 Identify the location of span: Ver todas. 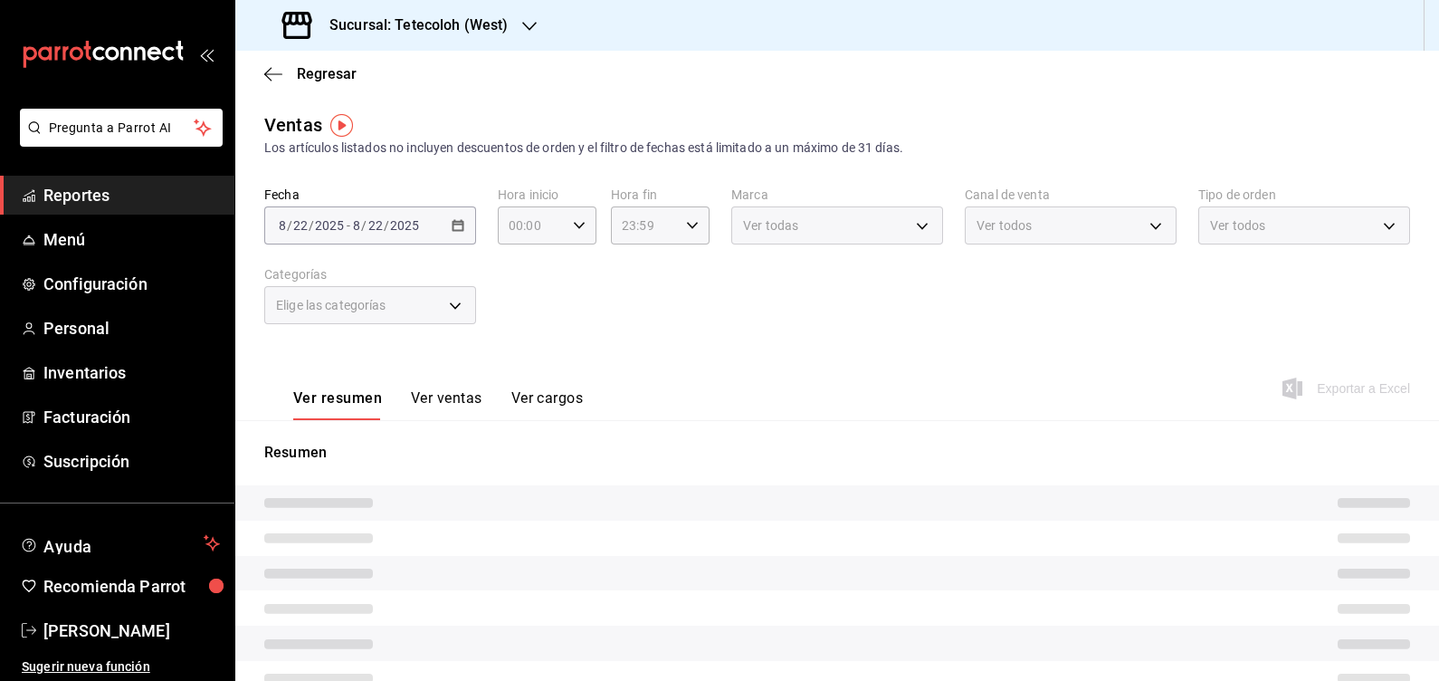
(770, 225).